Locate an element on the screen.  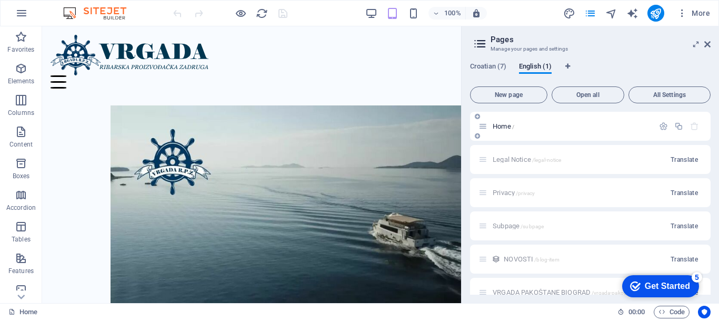
p: Favorites is located at coordinates (21, 49).